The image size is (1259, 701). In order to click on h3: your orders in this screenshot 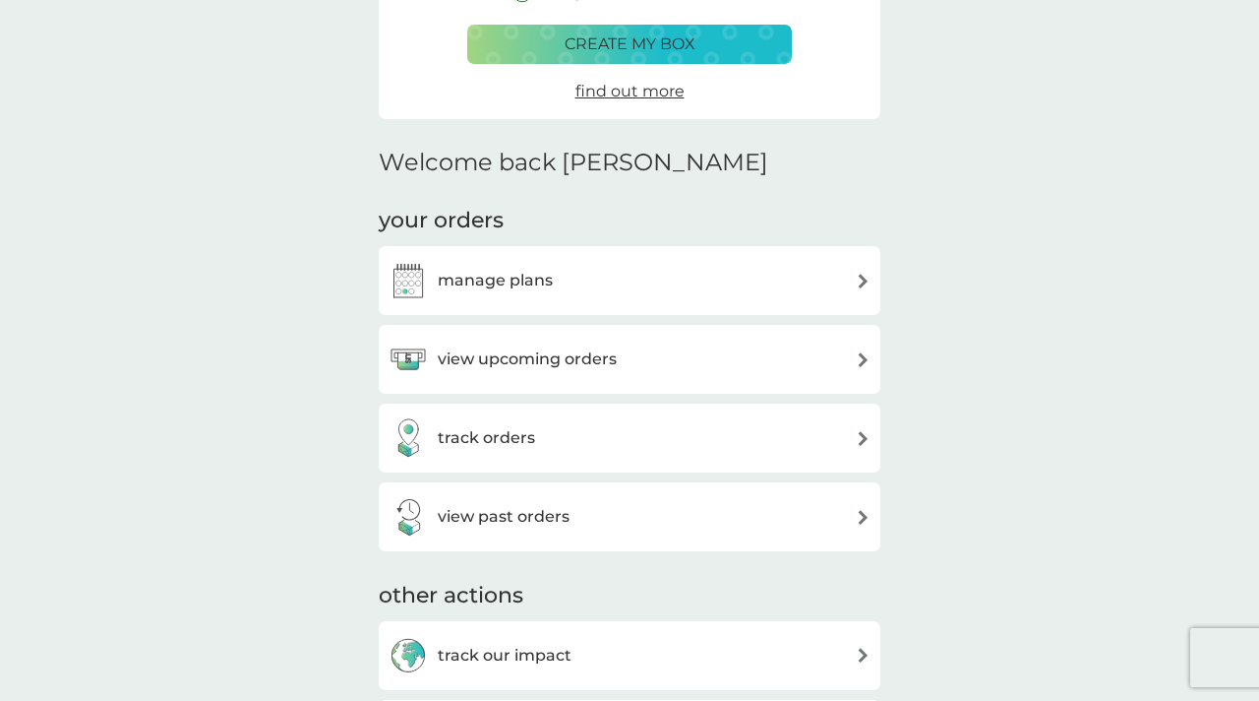, I will do `click(441, 220)`.